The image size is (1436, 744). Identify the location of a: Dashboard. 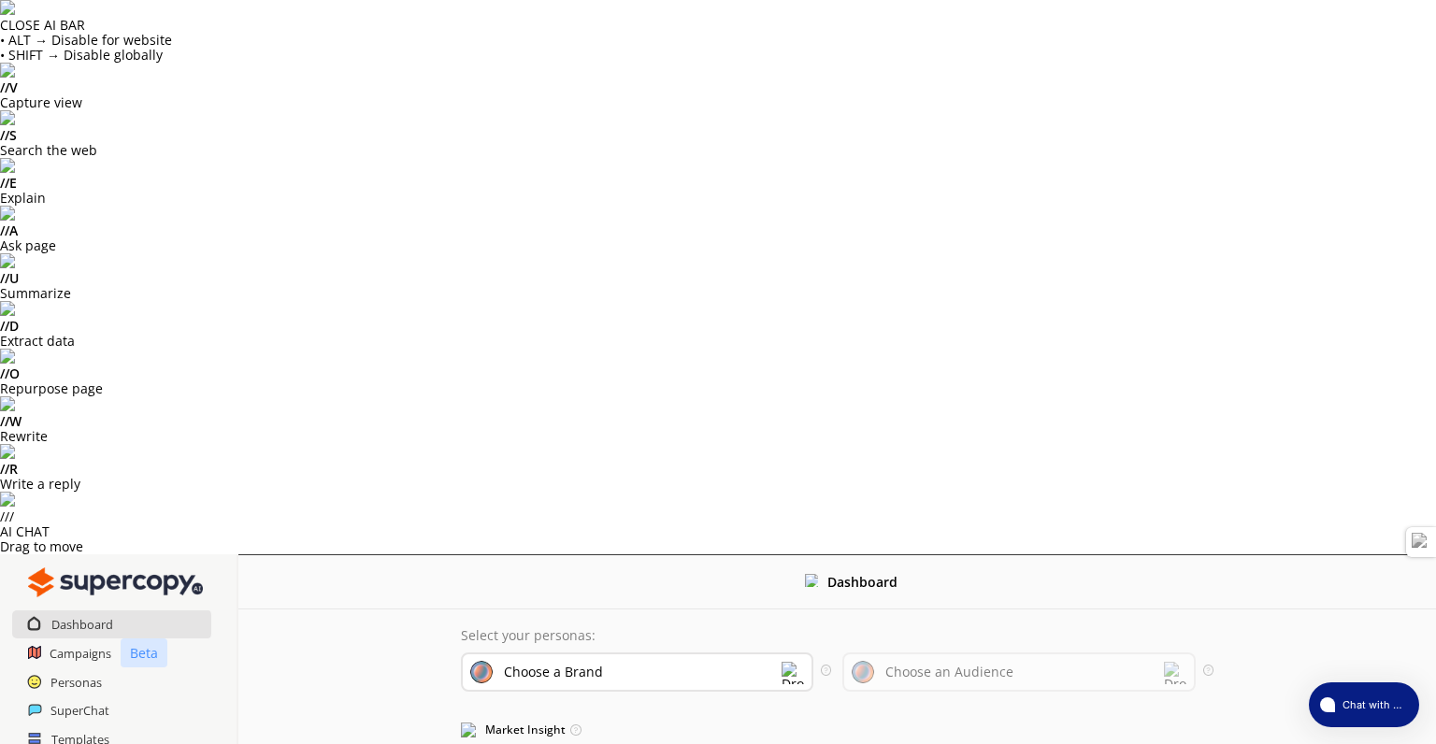
(82, 624).